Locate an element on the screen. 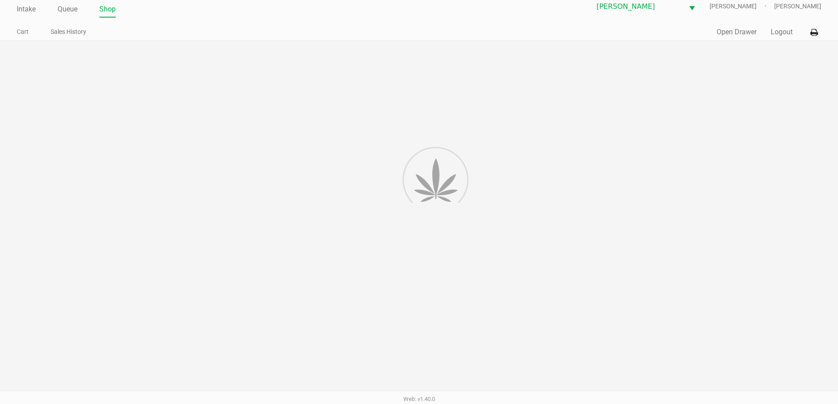 This screenshot has height=404, width=838. button: Open Drawer is located at coordinates (736, 32).